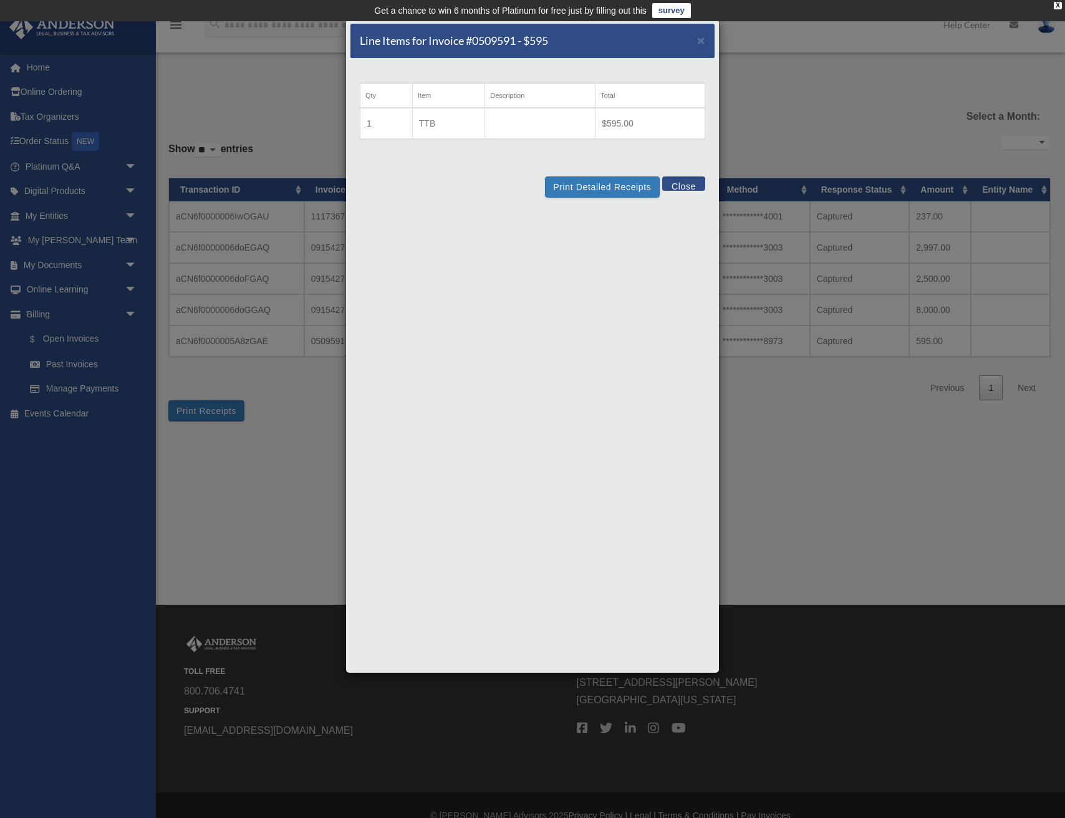 Image resolution: width=1065 pixels, height=818 pixels. What do you see at coordinates (448, 96) in the screenshot?
I see `th: Item` at bounding box center [448, 96].